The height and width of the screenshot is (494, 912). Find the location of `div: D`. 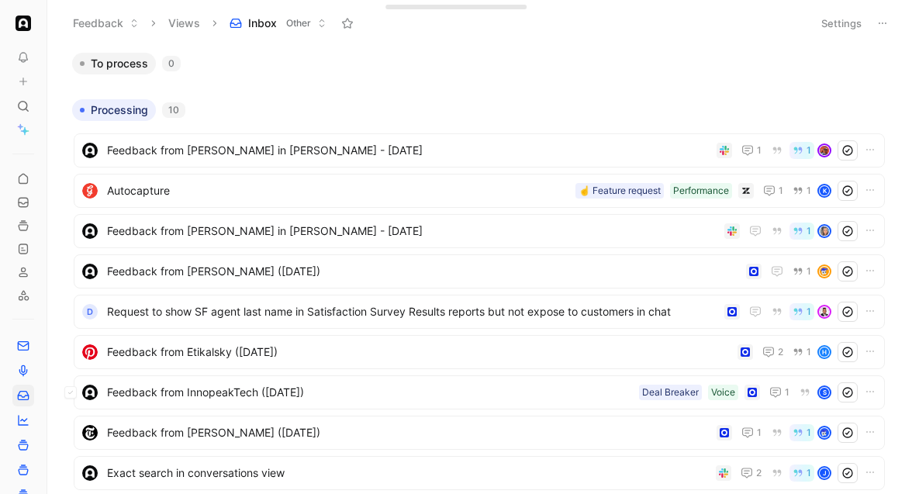

div: D is located at coordinates (90, 312).